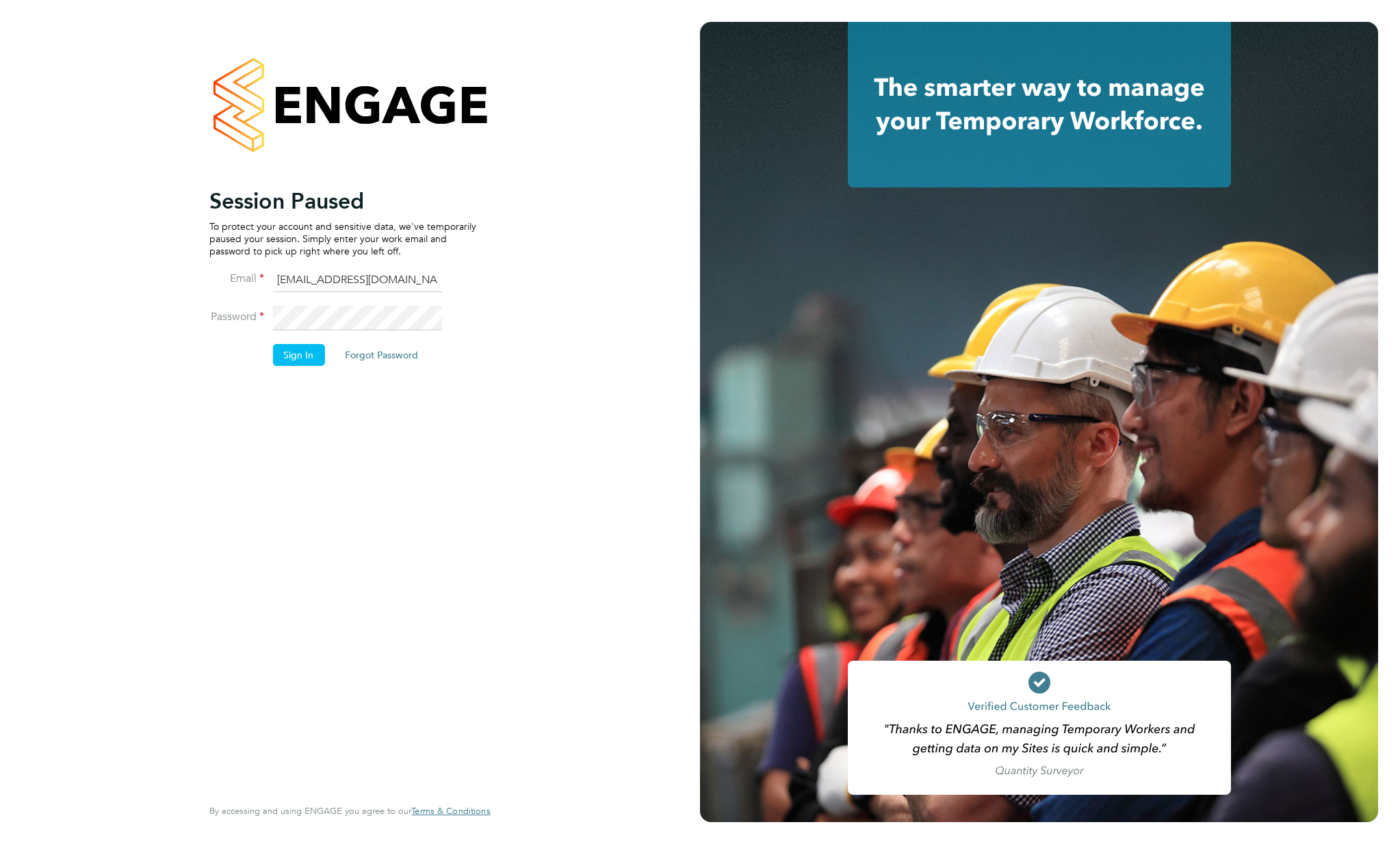  Describe the element at coordinates (237, 317) in the screenshot. I see `label: Password` at that location.